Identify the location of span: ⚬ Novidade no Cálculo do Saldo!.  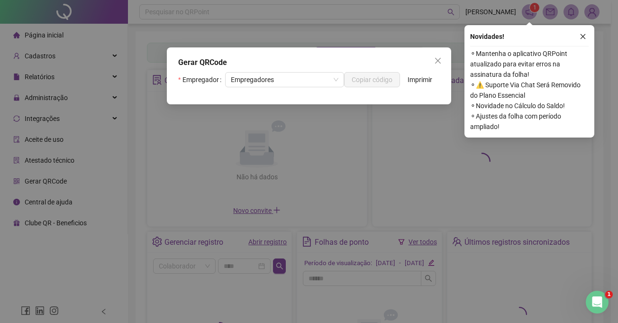
(530, 106).